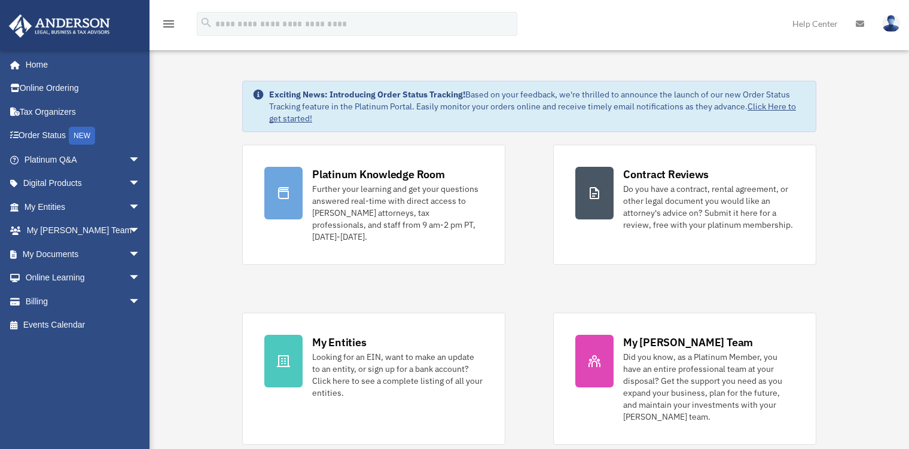 The image size is (909, 449). Describe the element at coordinates (532, 112) in the screenshot. I see `a: Click Here to get started!` at that location.